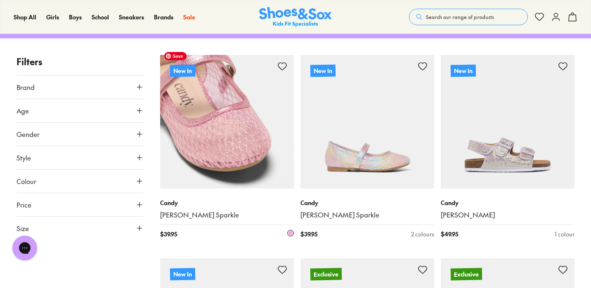 The height and width of the screenshot is (288, 591). Describe the element at coordinates (460, 17) in the screenshot. I see `span: Search our range of products` at that location.